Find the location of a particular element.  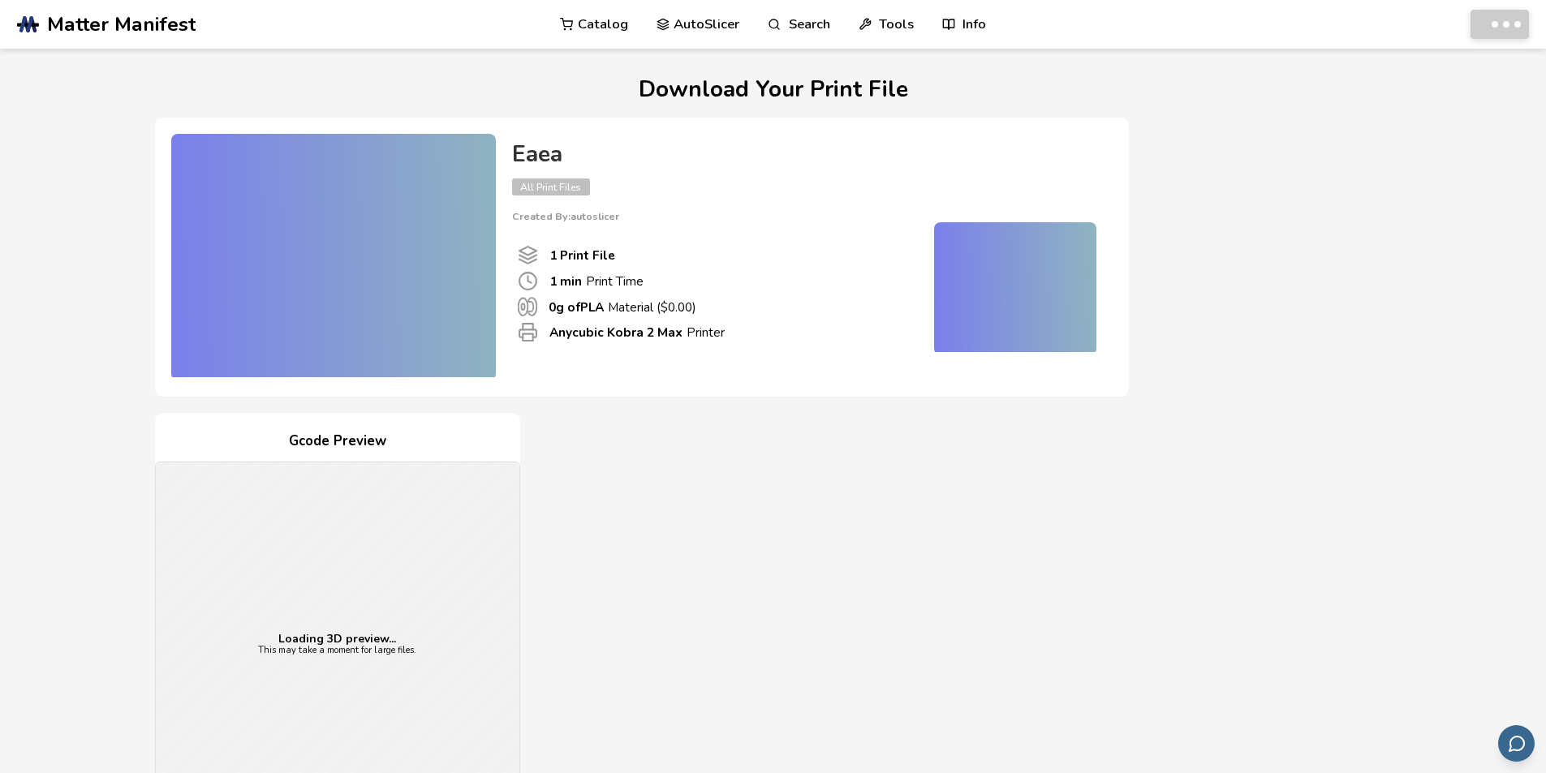

h4: Eaea is located at coordinates (804, 154).